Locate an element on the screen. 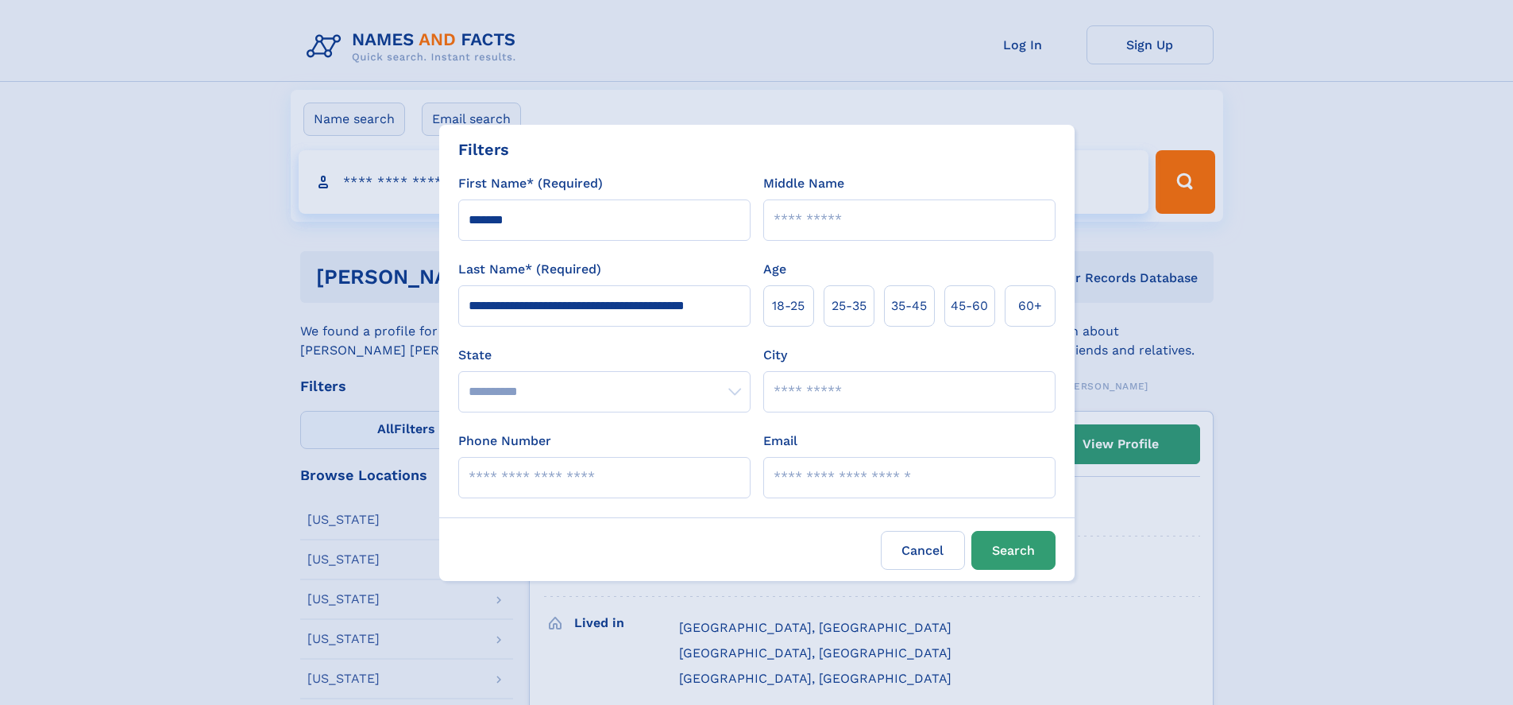 The height and width of the screenshot is (705, 1513). label: Cancel is located at coordinates (923, 550).